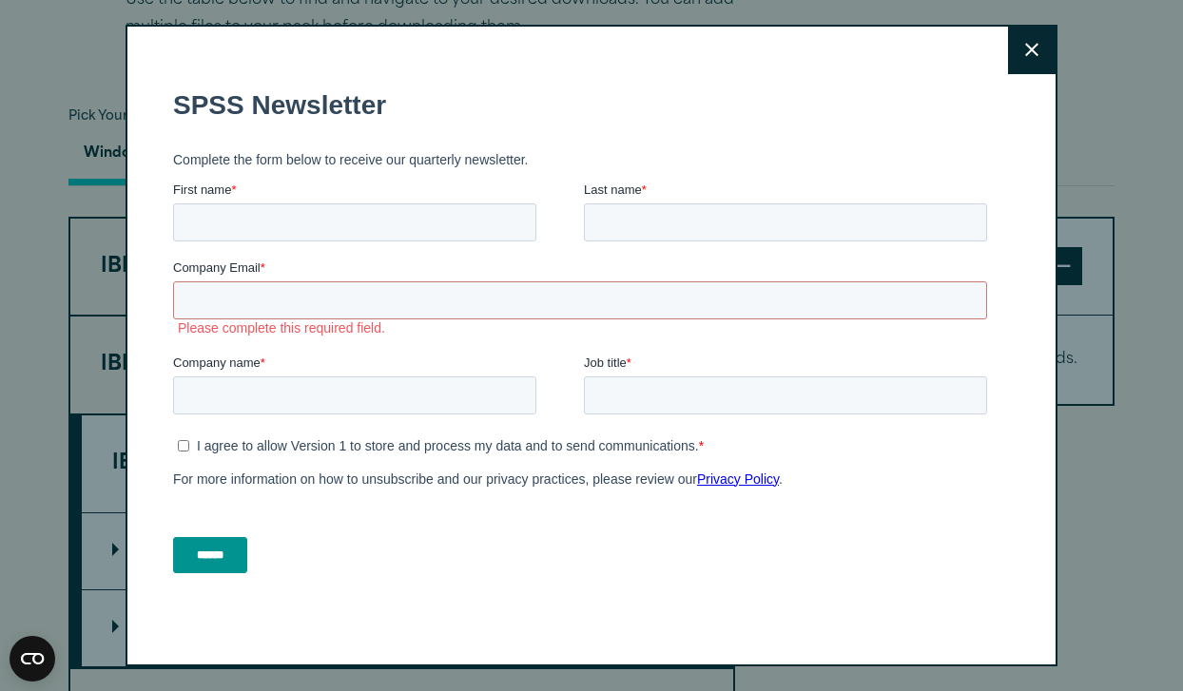 This screenshot has height=691, width=1183. Describe the element at coordinates (439, 117) in the screenshot. I see `span: Last name` at that location.